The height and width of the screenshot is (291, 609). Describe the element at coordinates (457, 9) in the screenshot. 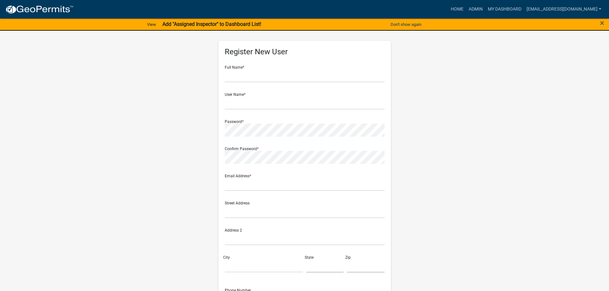

I see `a: Home` at that location.